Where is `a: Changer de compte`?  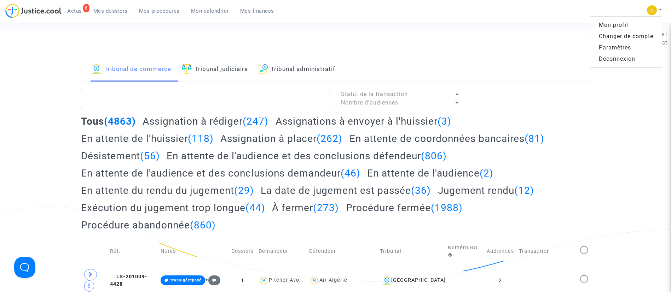 a: Changer de compte is located at coordinates (626, 36).